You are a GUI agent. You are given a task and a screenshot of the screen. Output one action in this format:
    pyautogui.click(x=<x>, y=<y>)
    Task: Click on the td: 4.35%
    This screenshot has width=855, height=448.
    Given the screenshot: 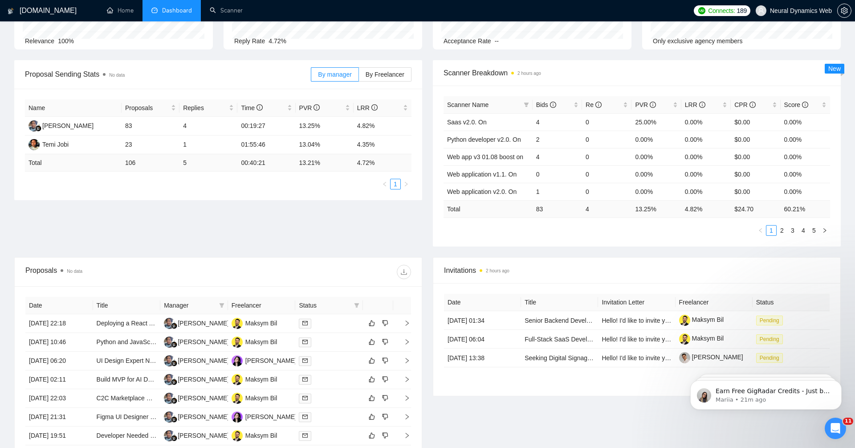 What is the action you would take?
    pyautogui.click(x=383, y=145)
    